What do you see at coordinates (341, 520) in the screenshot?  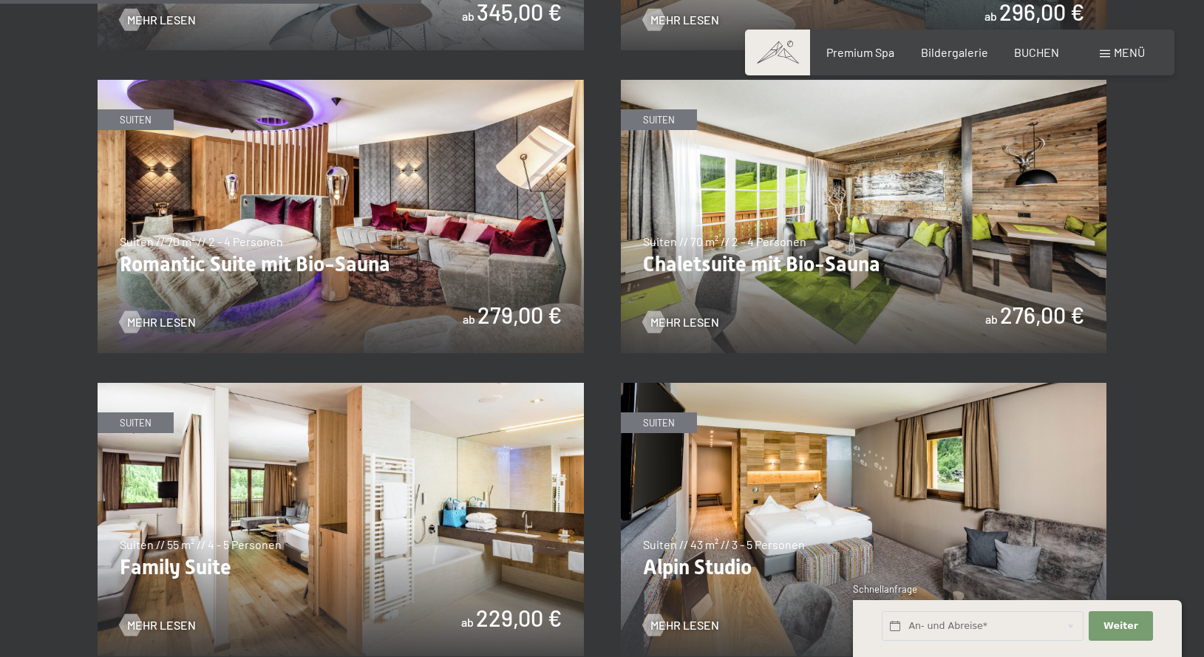 I see `img: Family Suite` at bounding box center [341, 520].